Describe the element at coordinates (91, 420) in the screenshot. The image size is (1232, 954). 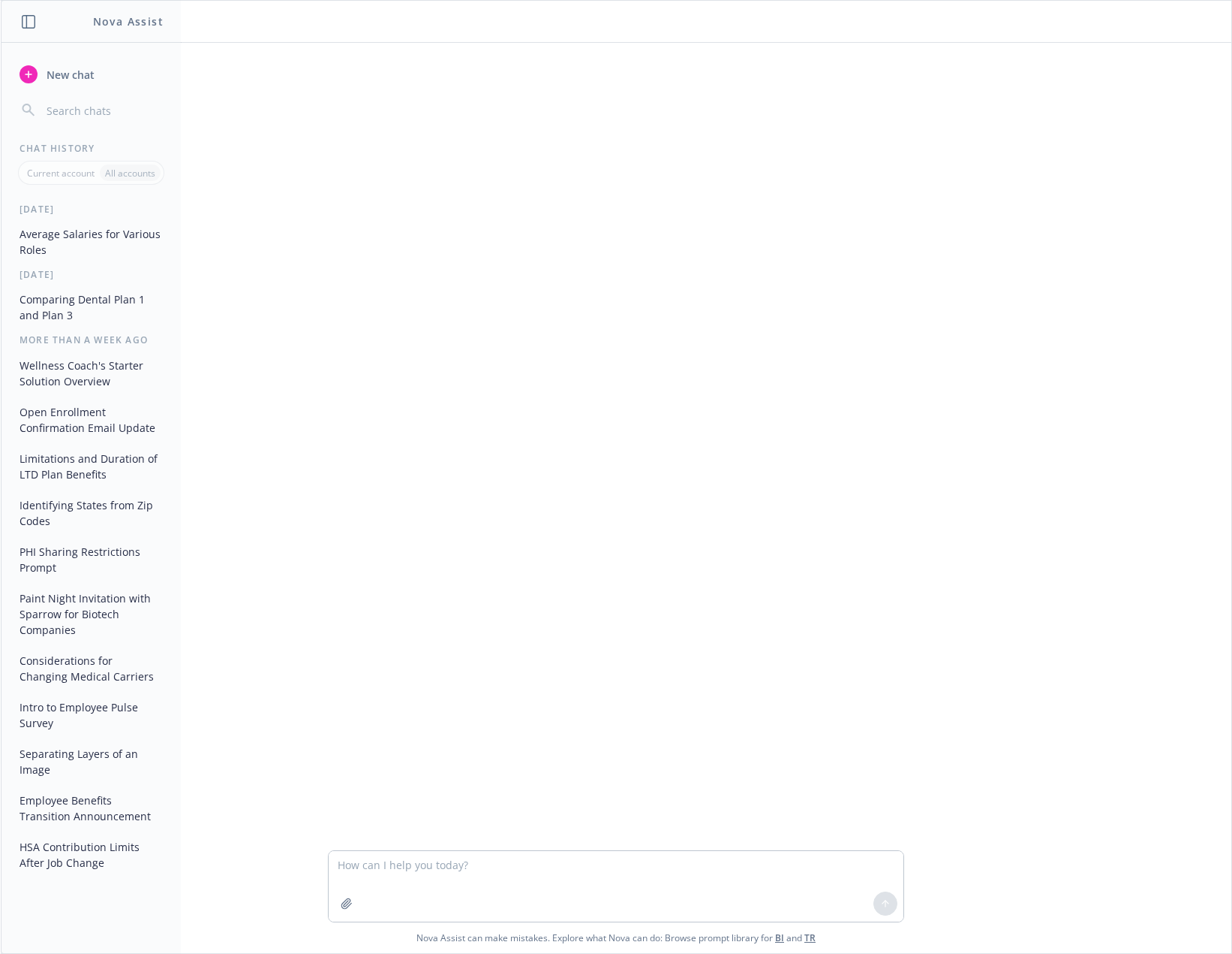
I see `button: Open Enrollment Confirmation Email Update` at that location.